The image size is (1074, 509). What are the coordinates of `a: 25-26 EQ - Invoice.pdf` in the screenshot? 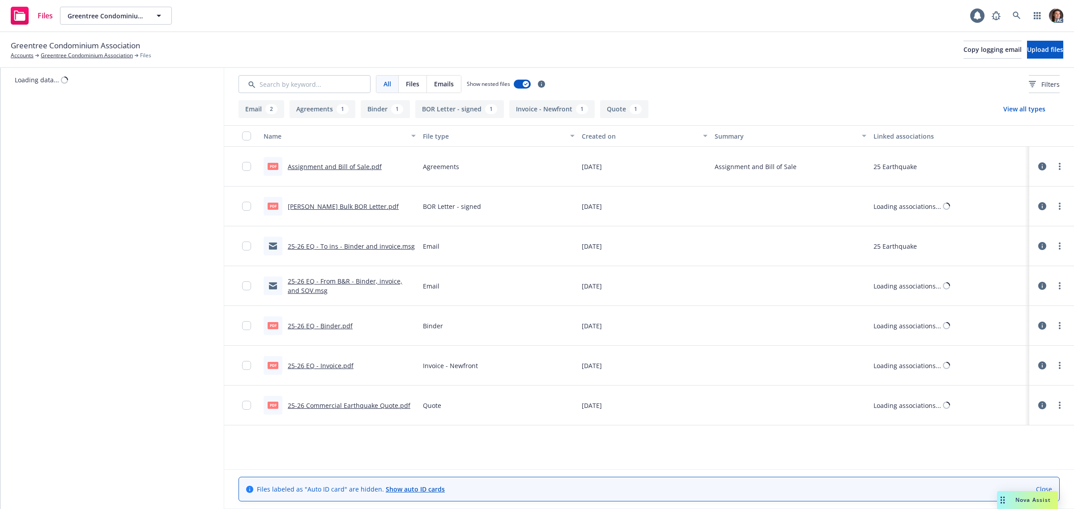 It's located at (320, 366).